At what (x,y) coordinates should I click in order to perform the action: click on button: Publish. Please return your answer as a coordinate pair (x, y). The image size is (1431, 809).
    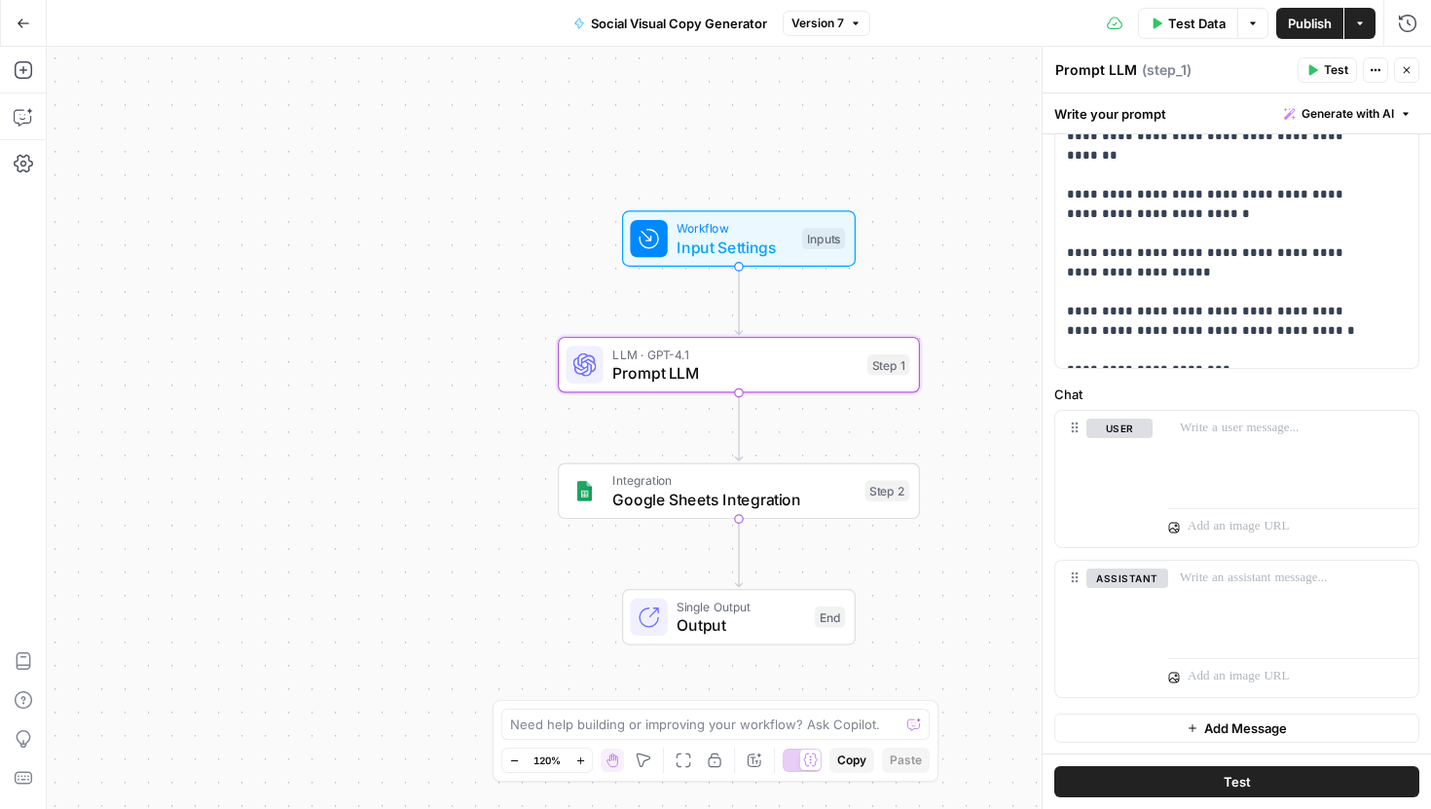
    Looking at the image, I should click on (1310, 23).